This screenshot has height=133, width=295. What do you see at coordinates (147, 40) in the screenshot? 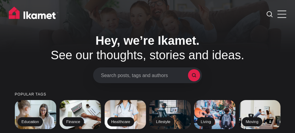
I see `span: Hey, we’re Ikamet.` at bounding box center [147, 40].